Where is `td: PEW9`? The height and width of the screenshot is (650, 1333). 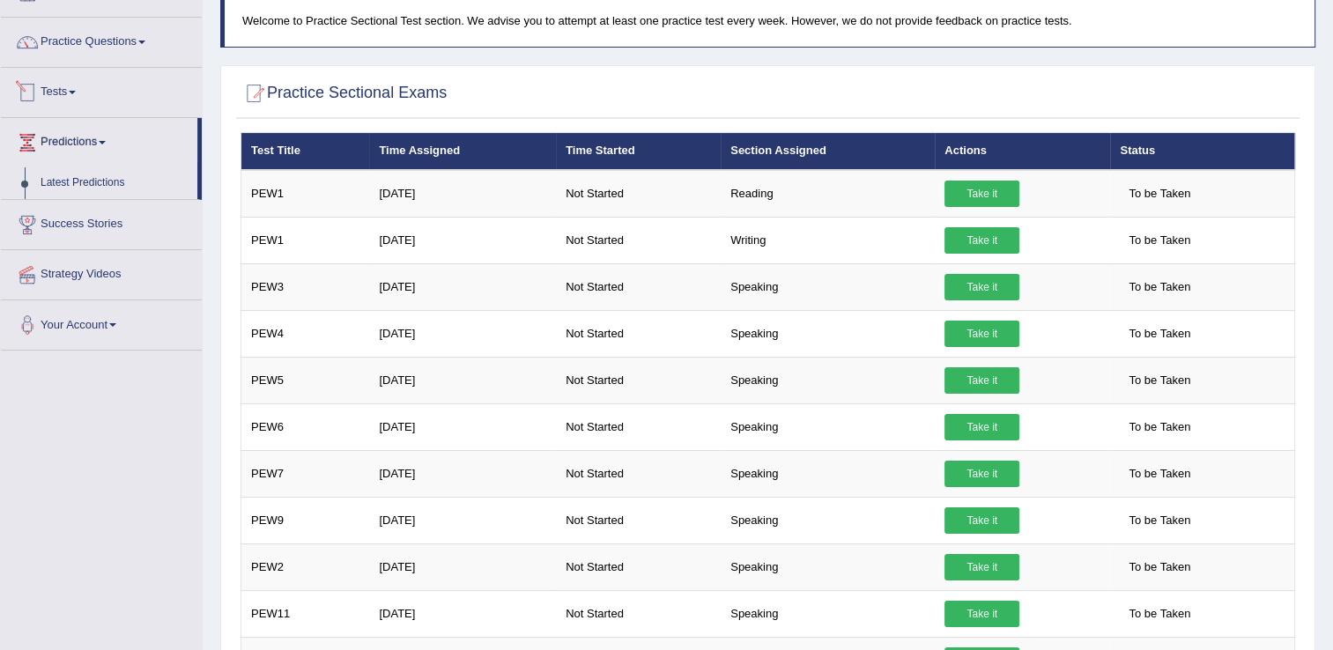 td: PEW9 is located at coordinates (306, 520).